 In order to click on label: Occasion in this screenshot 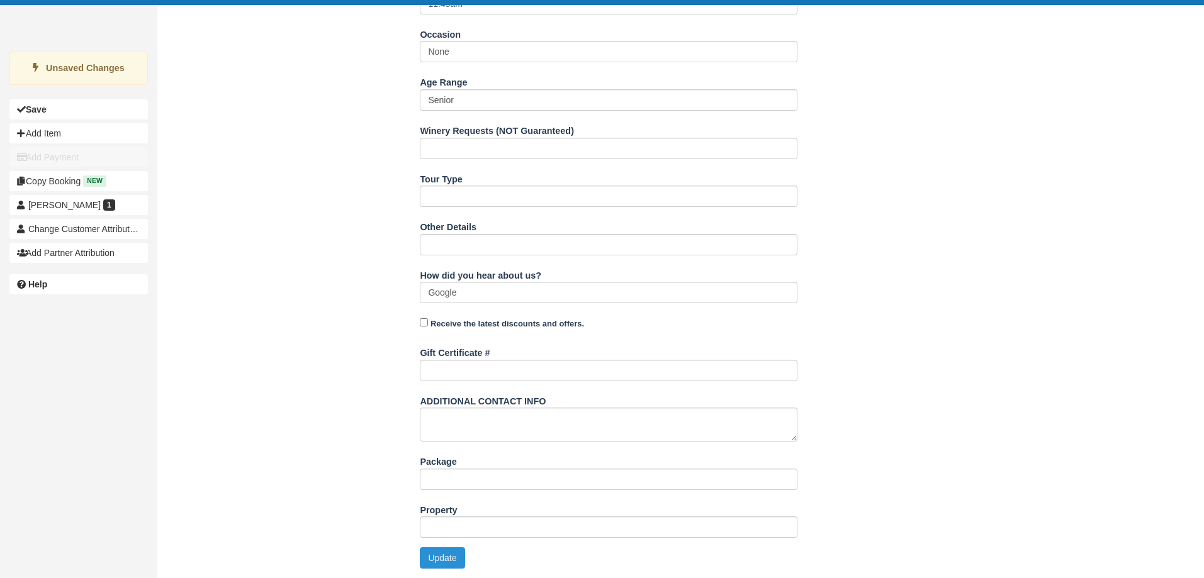, I will do `click(440, 33)`.